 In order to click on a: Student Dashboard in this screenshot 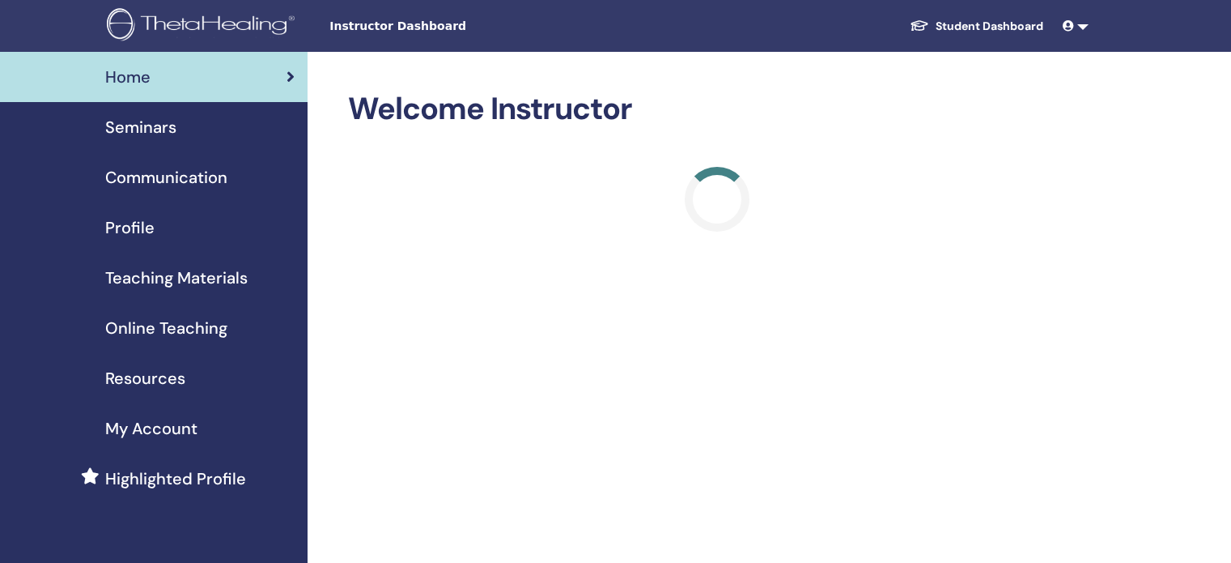, I will do `click(976, 26)`.